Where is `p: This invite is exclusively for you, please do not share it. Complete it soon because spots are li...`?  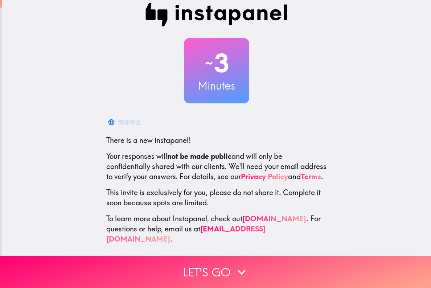 p: This invite is exclusively for you, please do not share it. Complete it soon because spots are li... is located at coordinates (216, 198).